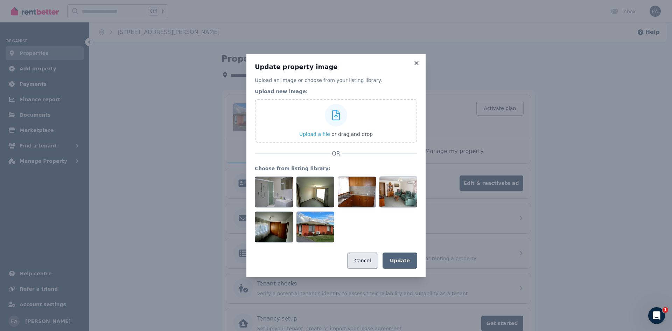 The image size is (672, 331). Describe the element at coordinates (352, 134) in the screenshot. I see `span: or drag and drop` at that location.